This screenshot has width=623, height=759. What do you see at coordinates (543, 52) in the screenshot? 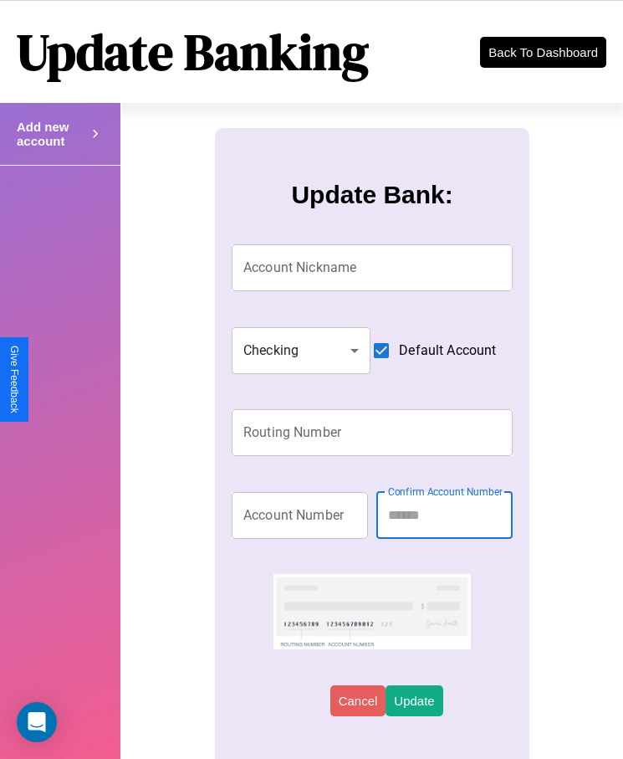
I see `button: Back To Dashboard` at bounding box center [543, 52].